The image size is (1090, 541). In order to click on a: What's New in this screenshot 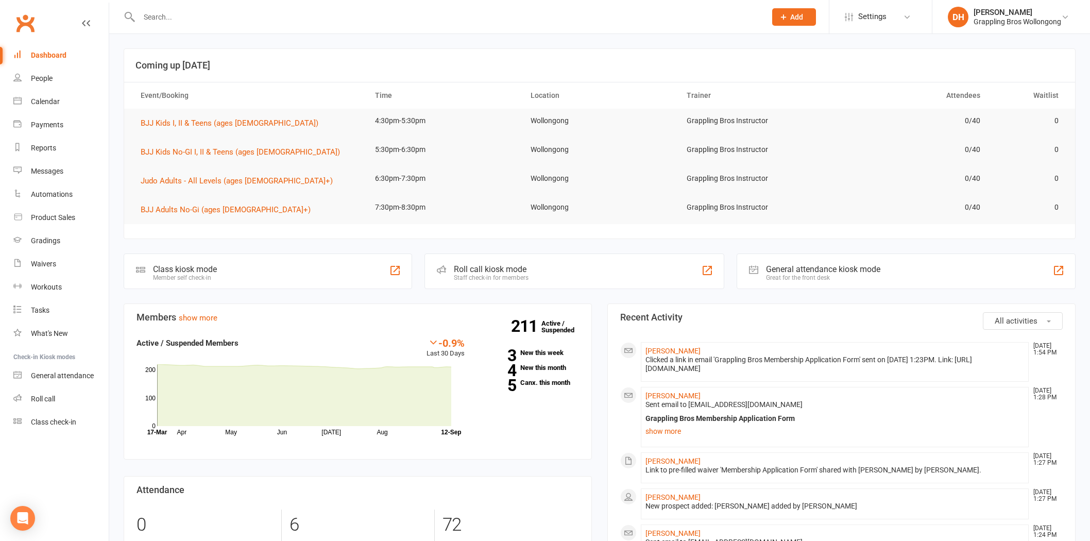, I will do `click(61, 333)`.